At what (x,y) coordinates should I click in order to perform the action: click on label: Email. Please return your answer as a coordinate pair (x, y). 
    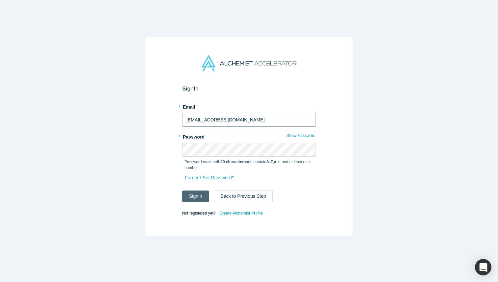
    Looking at the image, I should click on (249, 106).